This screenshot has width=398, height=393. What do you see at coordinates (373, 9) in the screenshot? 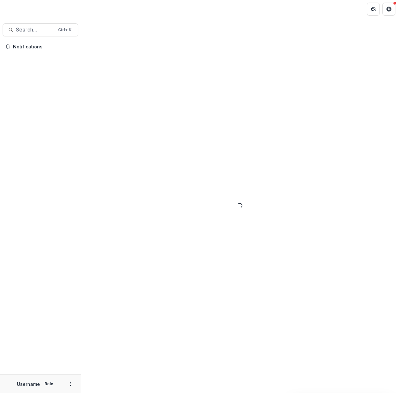
I see `button: Partners` at bounding box center [373, 9].